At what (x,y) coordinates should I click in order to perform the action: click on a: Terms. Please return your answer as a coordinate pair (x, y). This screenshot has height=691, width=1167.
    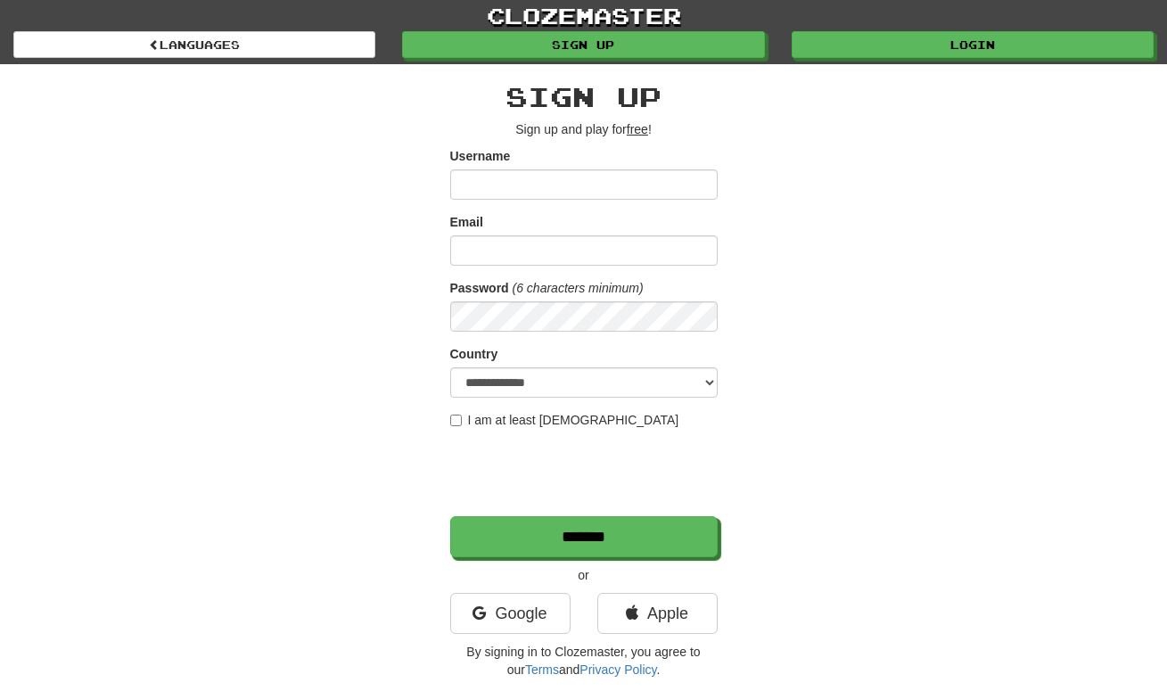
    Looking at the image, I should click on (542, 669).